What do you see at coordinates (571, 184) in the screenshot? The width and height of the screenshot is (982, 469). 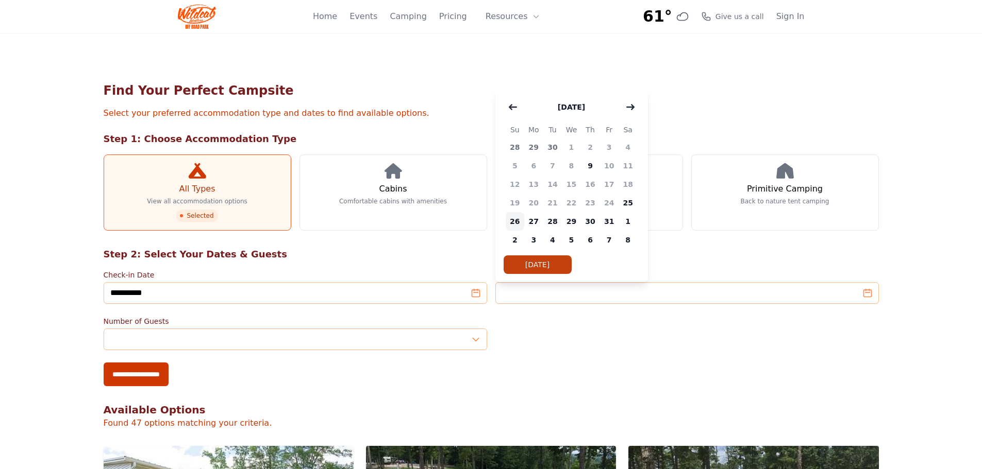 I see `span: 15` at bounding box center [571, 184].